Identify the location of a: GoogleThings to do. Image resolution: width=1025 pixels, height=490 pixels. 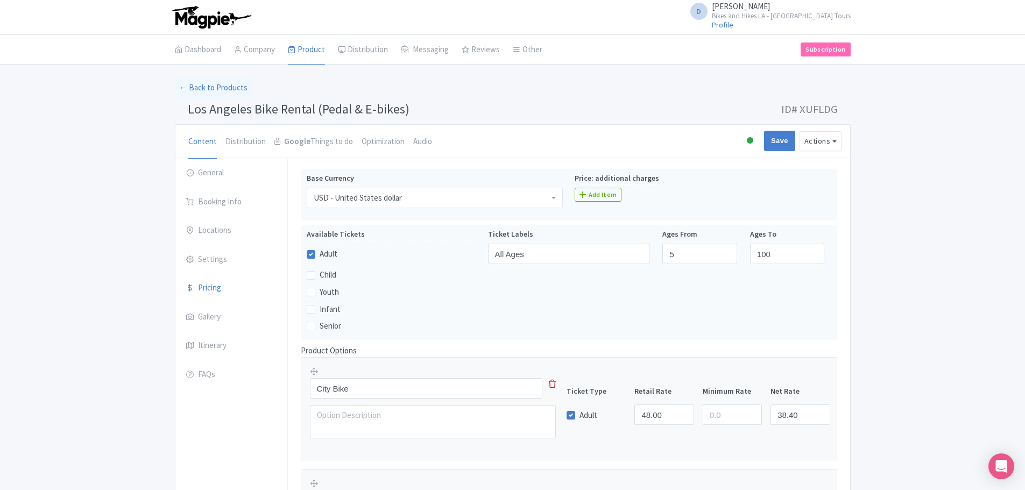
(314, 142).